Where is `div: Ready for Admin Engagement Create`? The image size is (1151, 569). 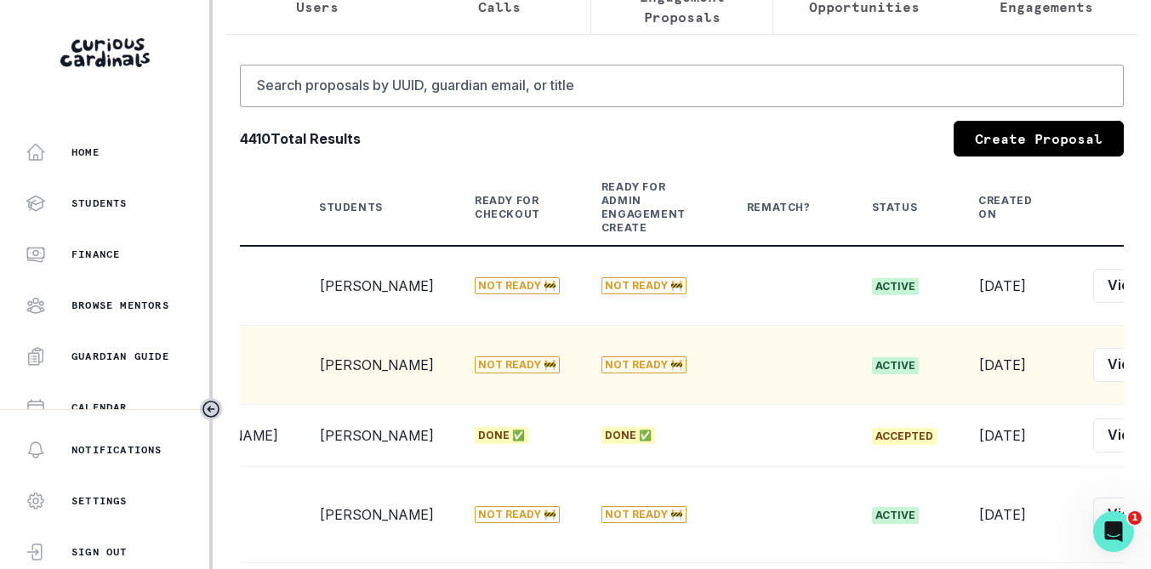
div: Ready for Admin Engagement Create is located at coordinates (643, 208).